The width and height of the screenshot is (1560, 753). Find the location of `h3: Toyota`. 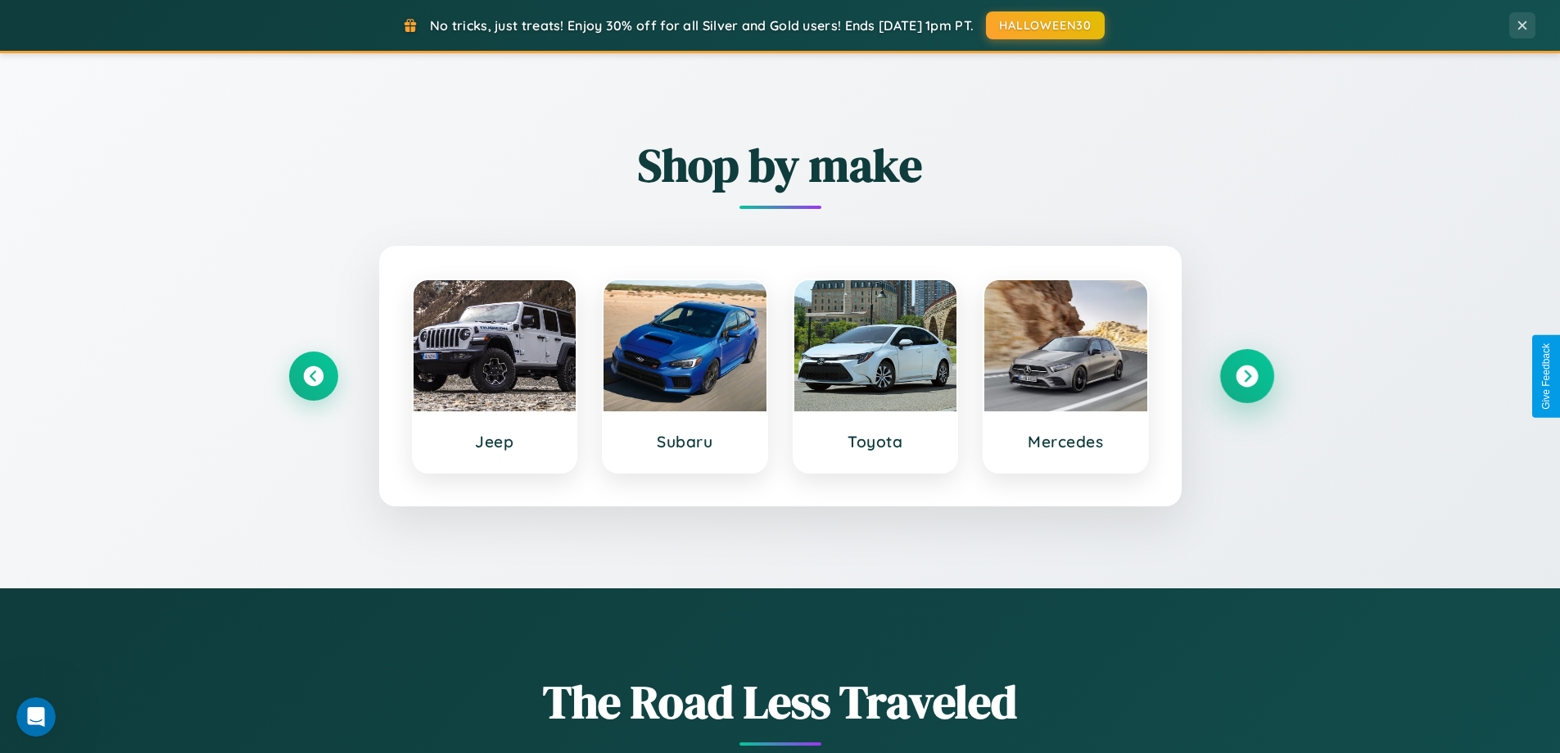

h3: Toyota is located at coordinates (876, 441).